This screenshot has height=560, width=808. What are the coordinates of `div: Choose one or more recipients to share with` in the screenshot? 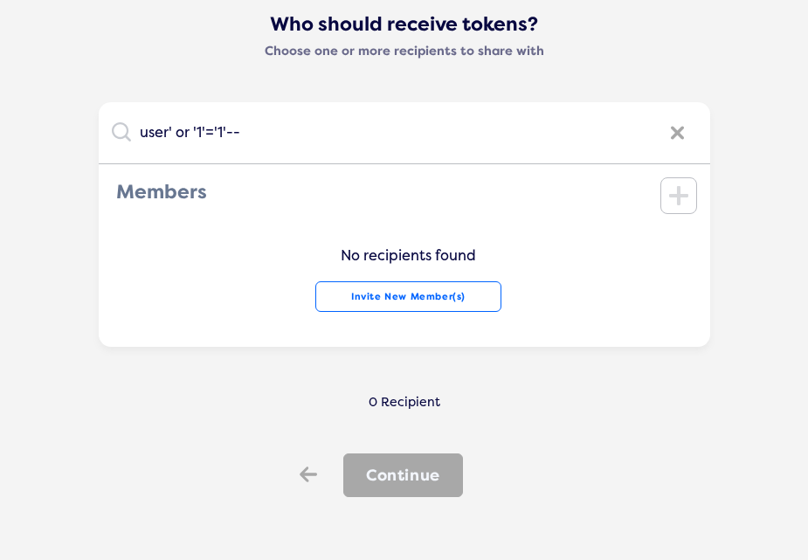 It's located at (404, 51).